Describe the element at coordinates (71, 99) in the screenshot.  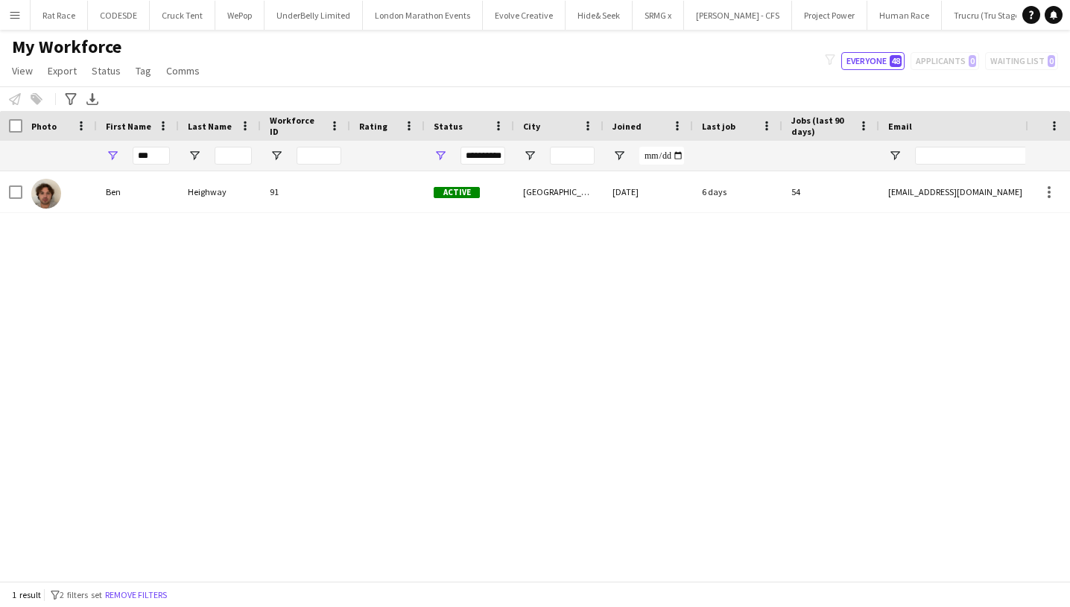
I see `app-action-btn: Advanced filters` at that location.